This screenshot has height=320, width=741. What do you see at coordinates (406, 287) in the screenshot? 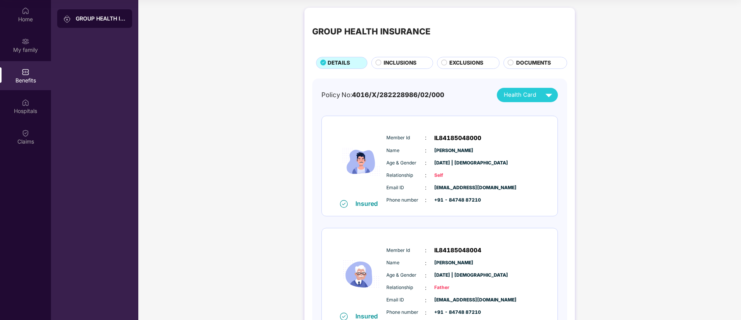
I see `span: Relationship` at bounding box center [406, 287].